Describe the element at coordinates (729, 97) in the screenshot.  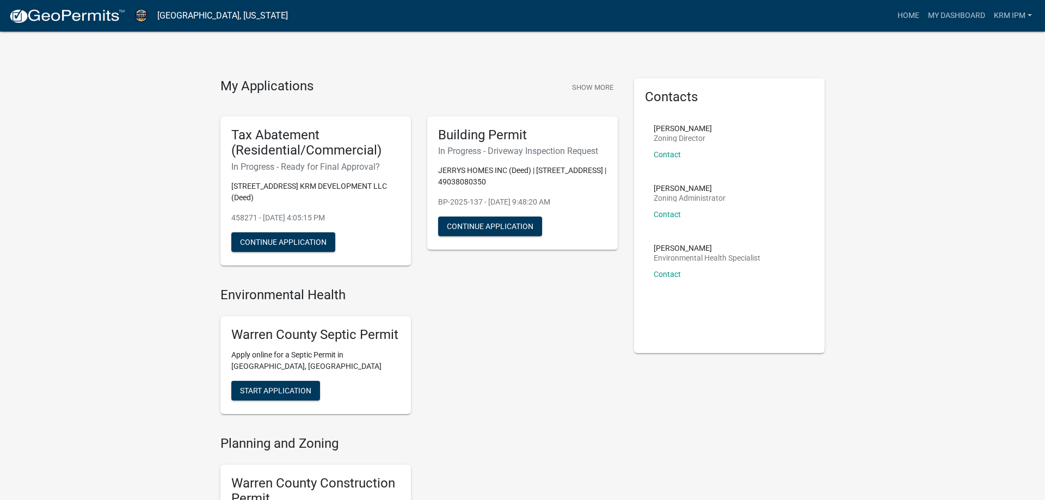
I see `h5: Contacts` at that location.